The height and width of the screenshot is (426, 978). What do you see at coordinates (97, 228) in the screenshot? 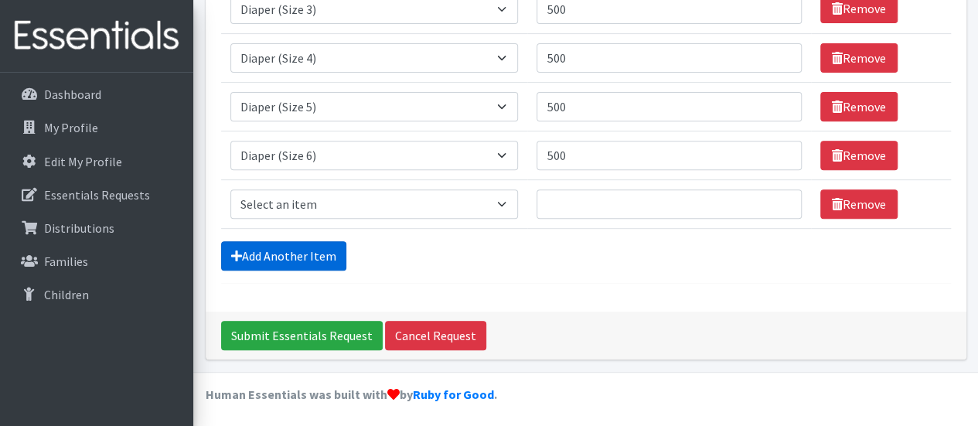
I see `a: Distributions` at bounding box center [97, 228].